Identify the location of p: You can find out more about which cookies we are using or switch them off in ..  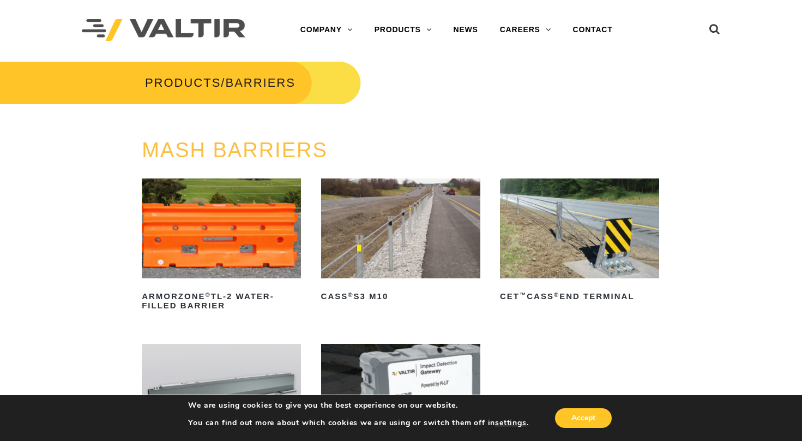
(358, 423).